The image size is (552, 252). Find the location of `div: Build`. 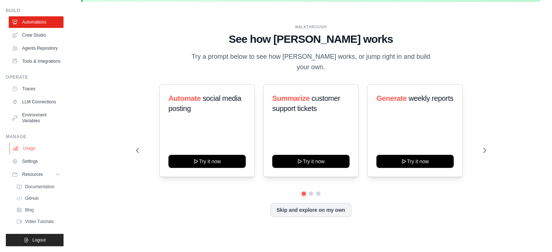

div: Build is located at coordinates (34, 11).